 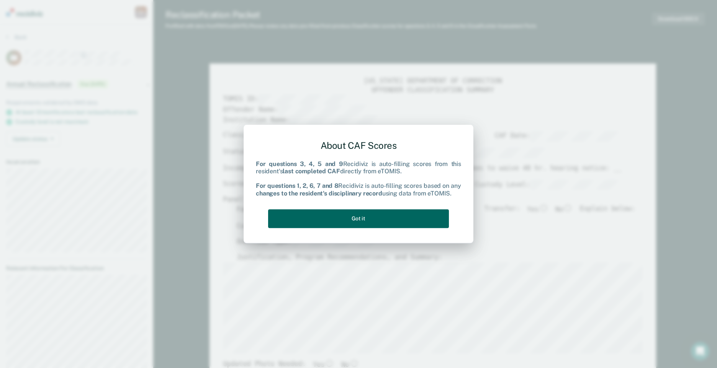 I want to click on b: changes to the resident's disciplinary record, so click(x=319, y=193).